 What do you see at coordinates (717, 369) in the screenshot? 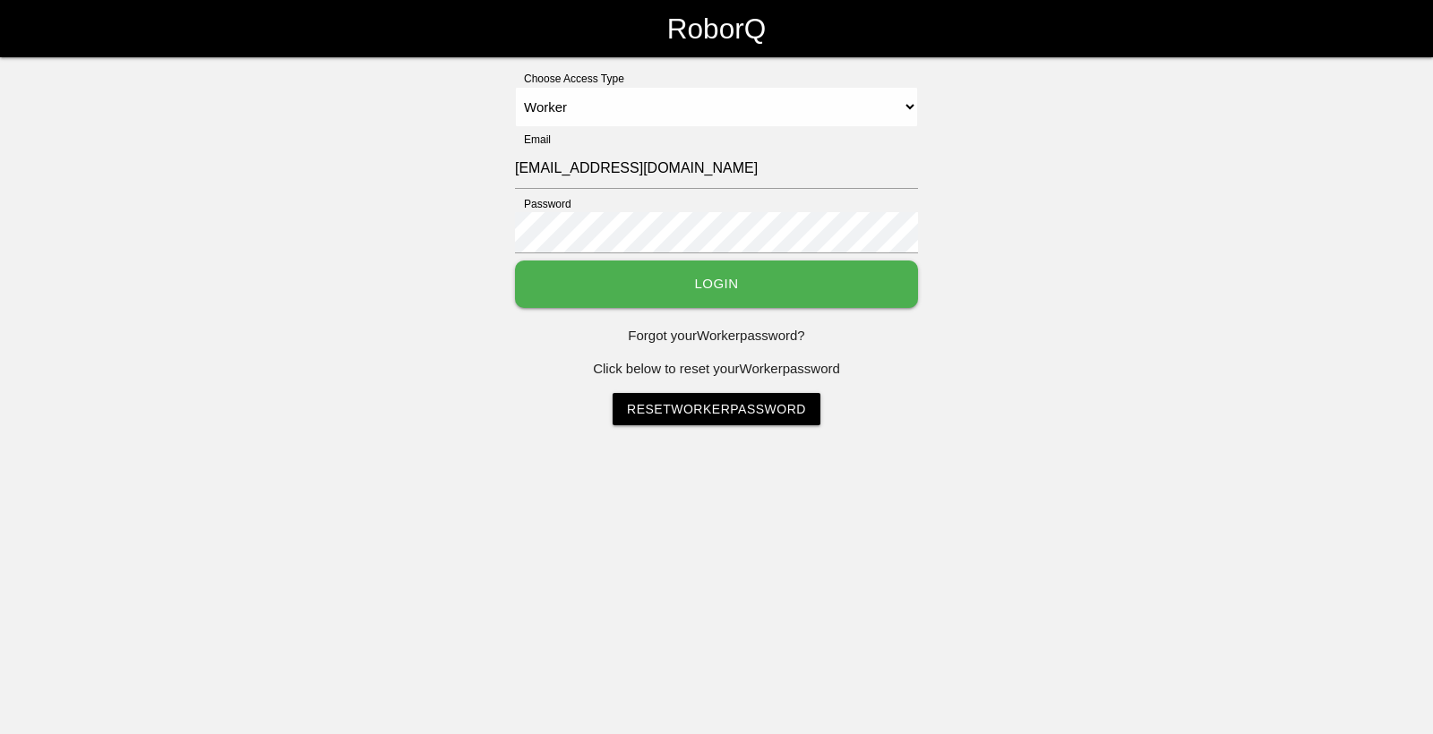
I see `p: Click below to reset your Worker password` at bounding box center [717, 369].